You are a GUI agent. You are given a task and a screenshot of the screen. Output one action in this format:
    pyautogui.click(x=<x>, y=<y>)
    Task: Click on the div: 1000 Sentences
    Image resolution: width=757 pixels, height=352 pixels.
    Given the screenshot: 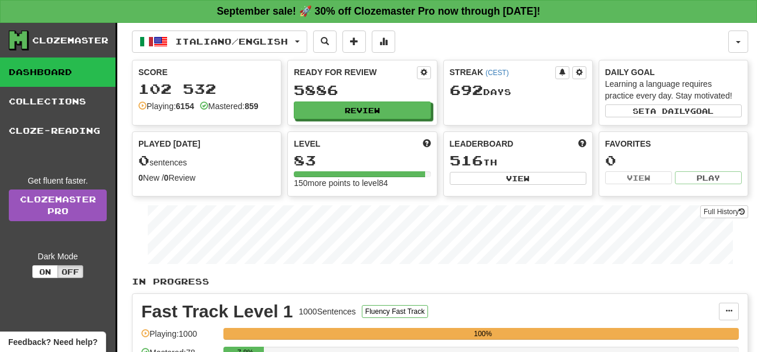 What is the action you would take?
    pyautogui.click(x=327, y=311)
    